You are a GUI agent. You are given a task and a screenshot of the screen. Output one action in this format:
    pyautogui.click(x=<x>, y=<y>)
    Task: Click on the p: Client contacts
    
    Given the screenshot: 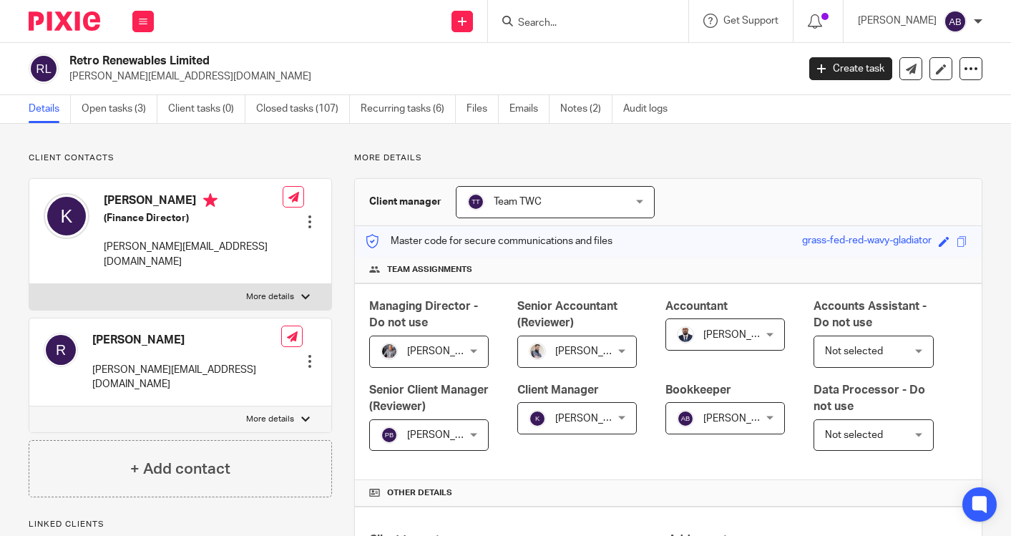 What is the action you would take?
    pyautogui.click(x=180, y=158)
    